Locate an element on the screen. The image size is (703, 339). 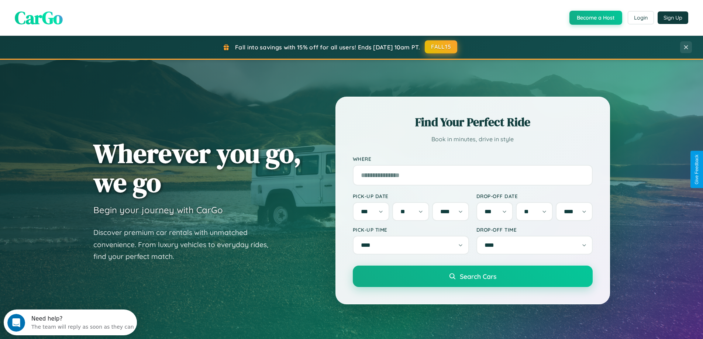
button: Sign Up is located at coordinates (672, 18).